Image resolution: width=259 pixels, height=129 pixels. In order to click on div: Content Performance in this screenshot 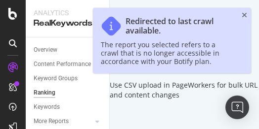, I will do `click(62, 64)`.